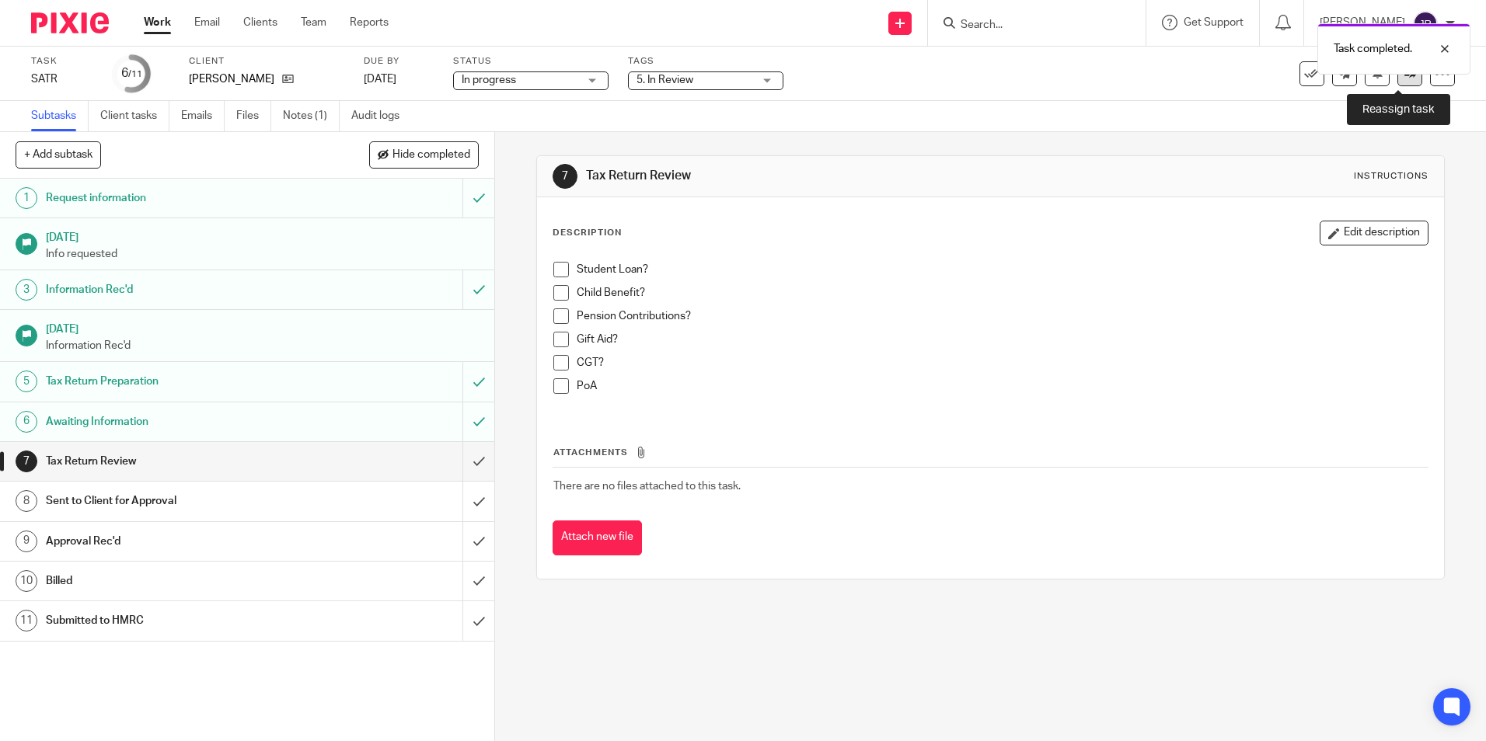 The height and width of the screenshot is (741, 1486). I want to click on img: svg%3E, so click(1425, 23).